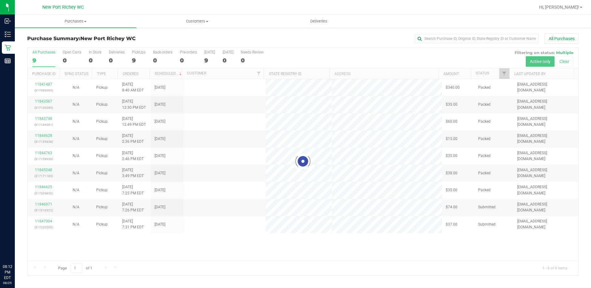  What do you see at coordinates (197, 21) in the screenshot?
I see `span: Customers` at bounding box center [197, 21].